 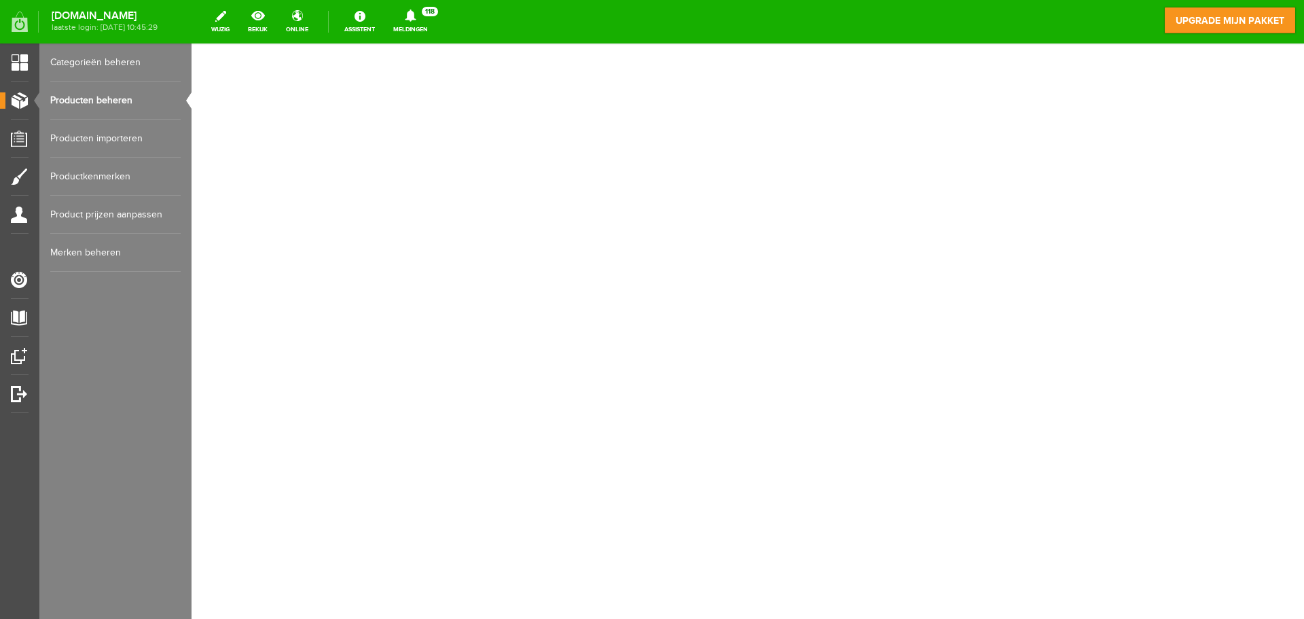 What do you see at coordinates (410, 22) in the screenshot?
I see `a: Meldingen118` at bounding box center [410, 22].